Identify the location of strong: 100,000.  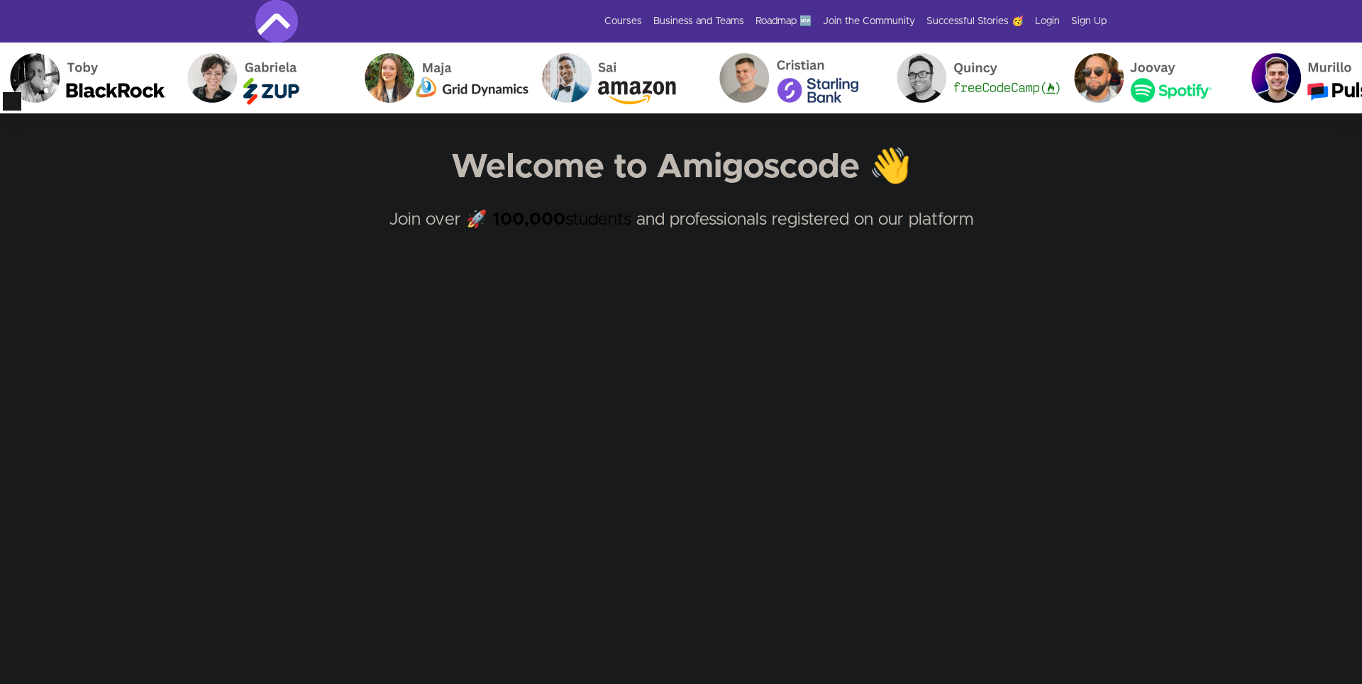
(528, 220).